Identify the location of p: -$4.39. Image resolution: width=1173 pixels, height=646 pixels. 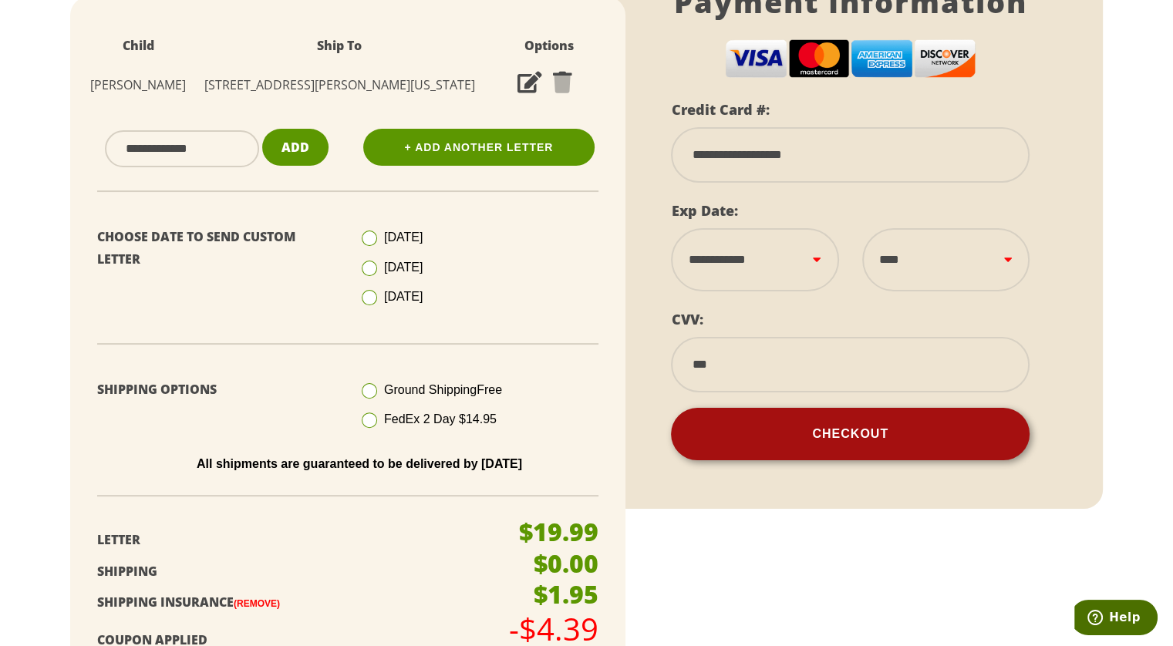
(554, 629).